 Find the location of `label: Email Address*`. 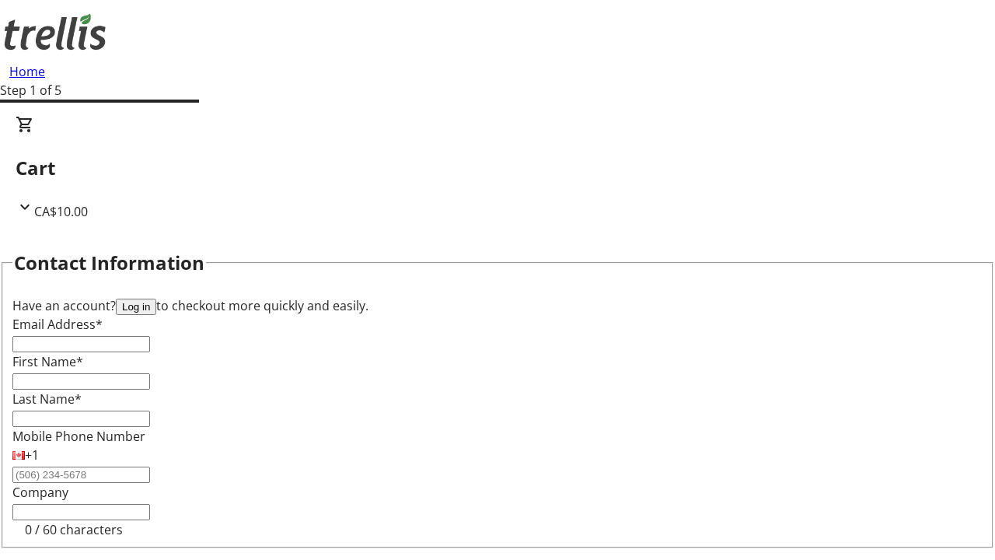

label: Email Address* is located at coordinates (58, 324).